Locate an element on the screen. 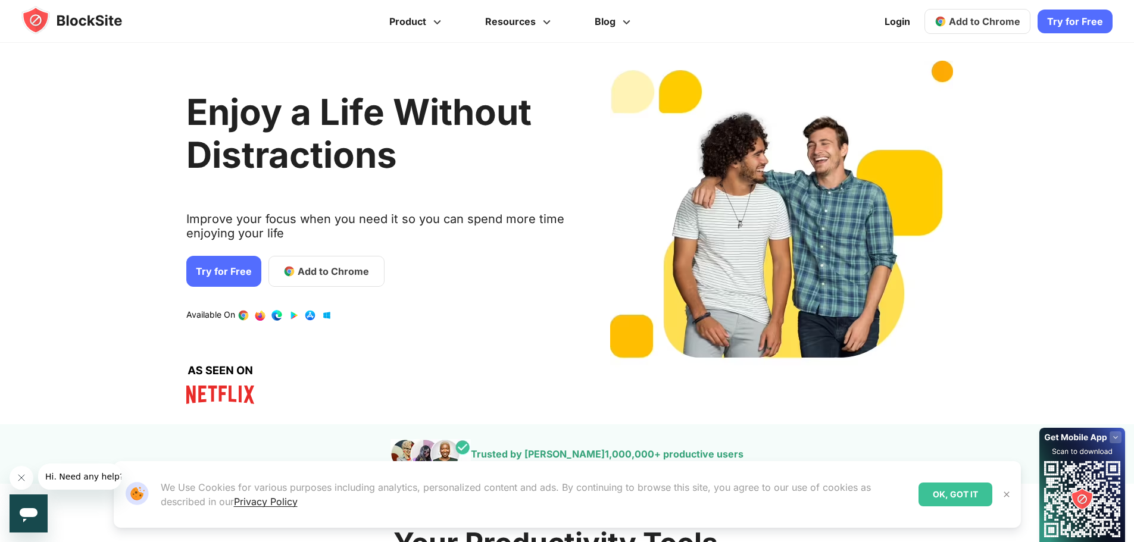 The width and height of the screenshot is (1134, 542). h2: Enjoy a Life Without Distractions is located at coordinates (376, 133).